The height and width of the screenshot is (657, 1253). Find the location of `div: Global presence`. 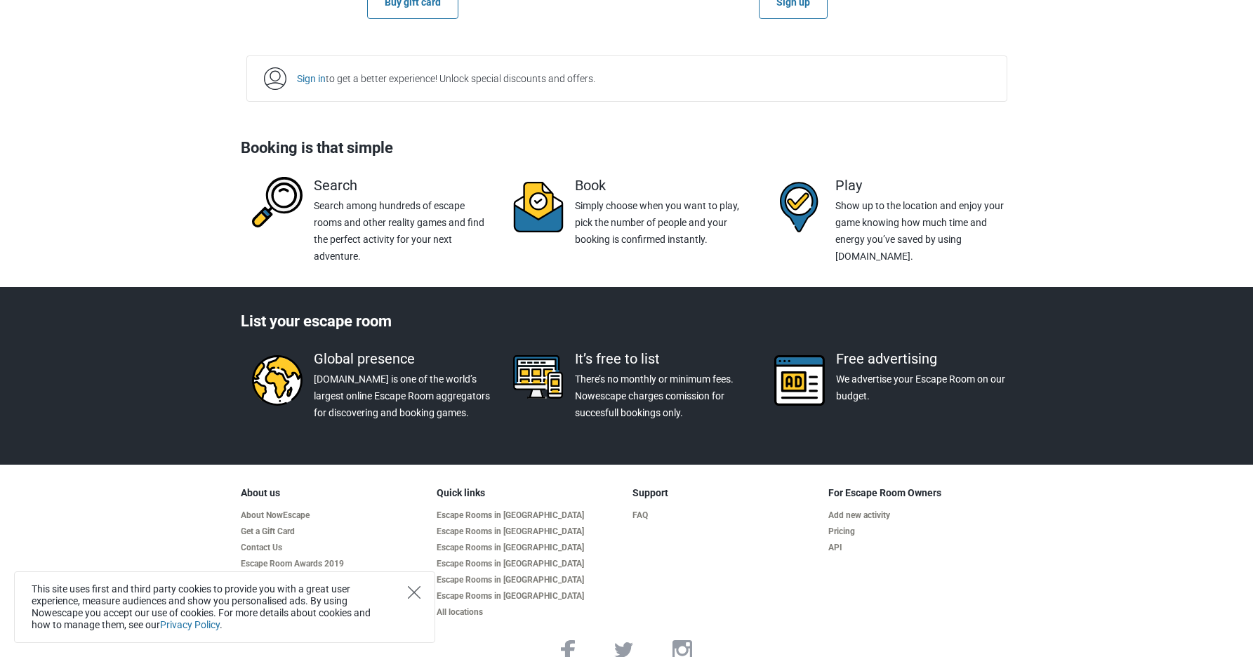

div: Global presence is located at coordinates (402, 359).